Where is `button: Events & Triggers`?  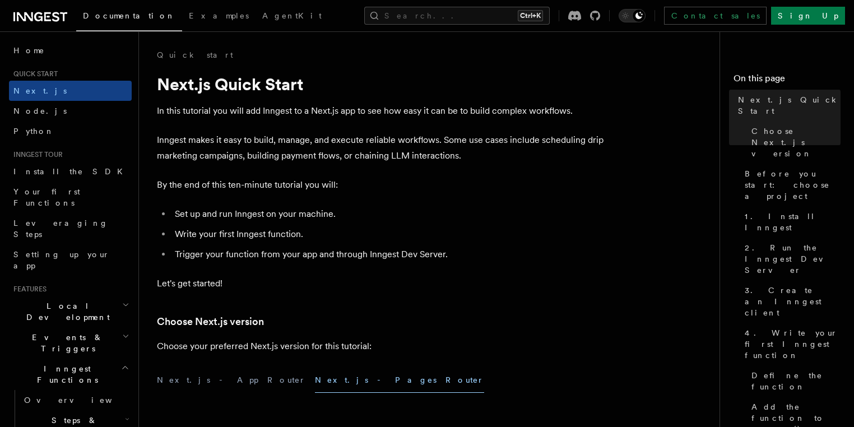 button: Events & Triggers is located at coordinates (70, 343).